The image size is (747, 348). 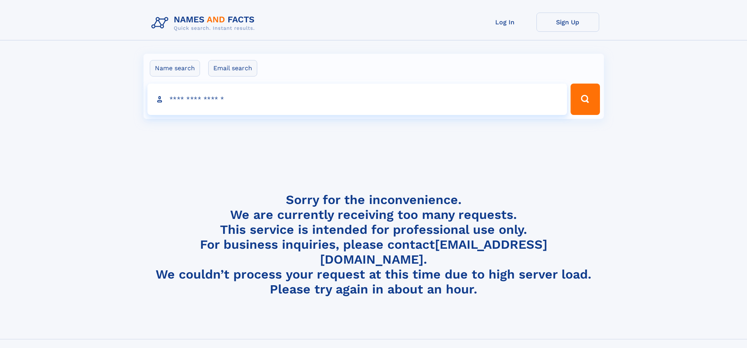 What do you see at coordinates (585, 99) in the screenshot?
I see `button: Search Button` at bounding box center [585, 99].